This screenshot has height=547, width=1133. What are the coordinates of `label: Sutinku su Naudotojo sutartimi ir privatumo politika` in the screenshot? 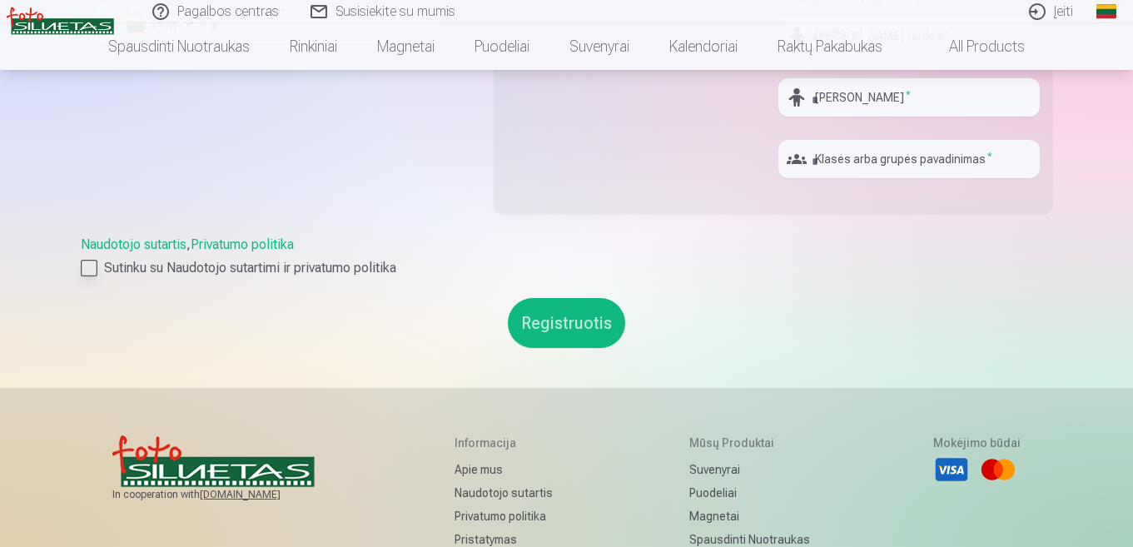 It's located at (567, 268).